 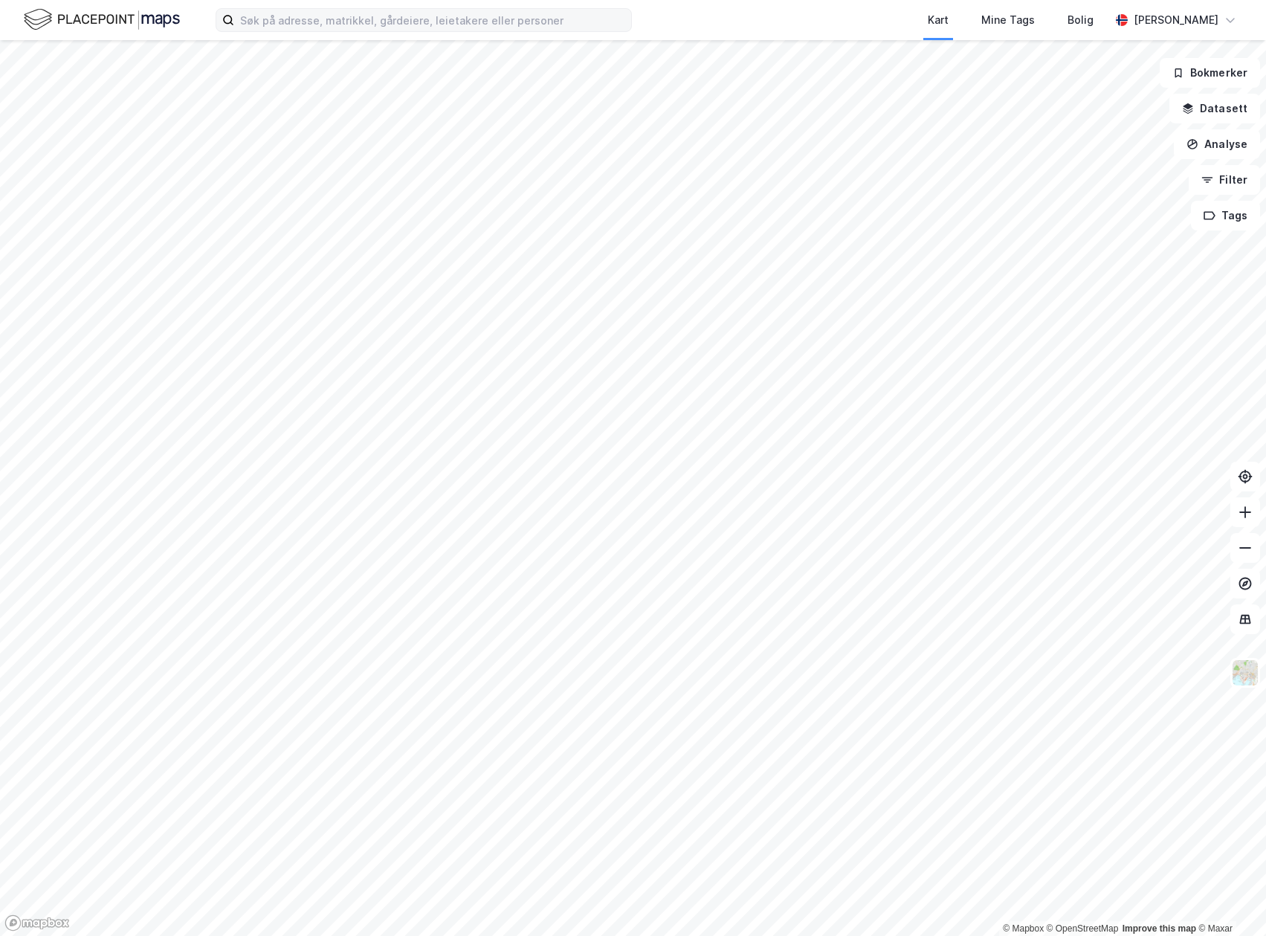 I want to click on div: Kontrollprogram for chat, so click(x=1229, y=900).